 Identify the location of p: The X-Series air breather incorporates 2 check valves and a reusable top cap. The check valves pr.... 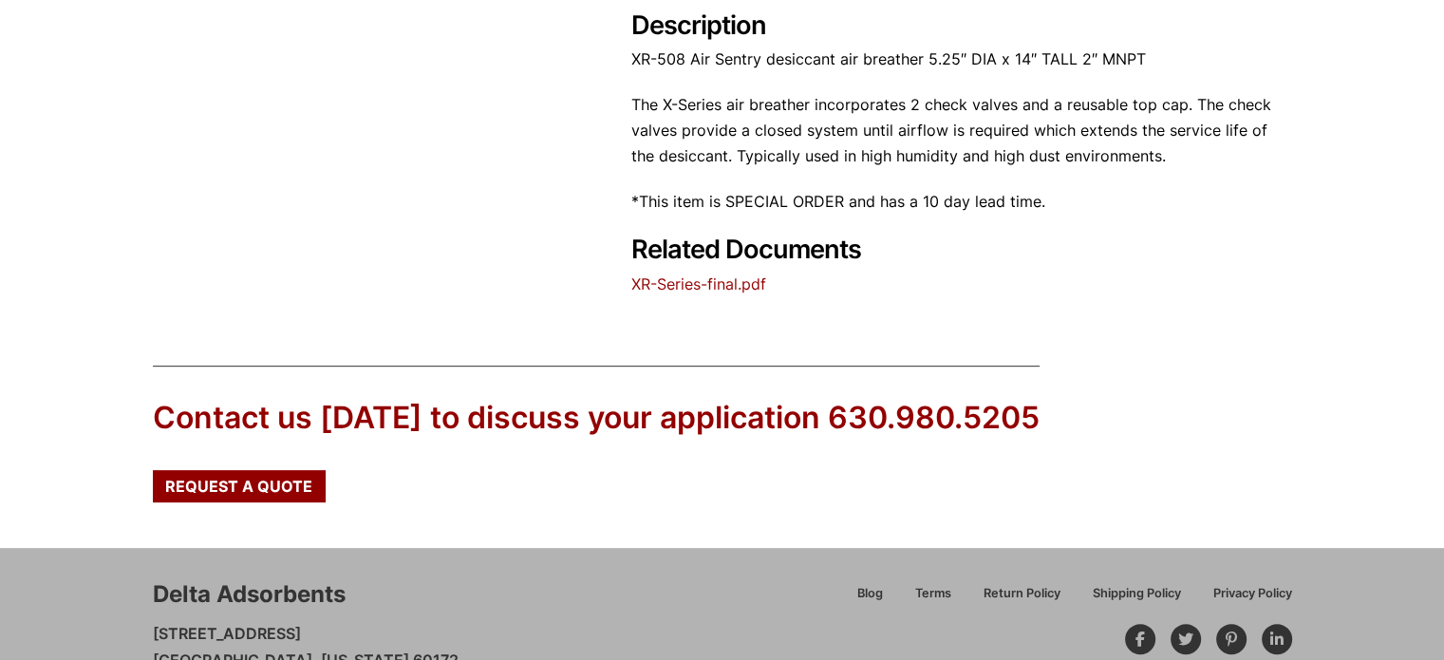
(962, 131).